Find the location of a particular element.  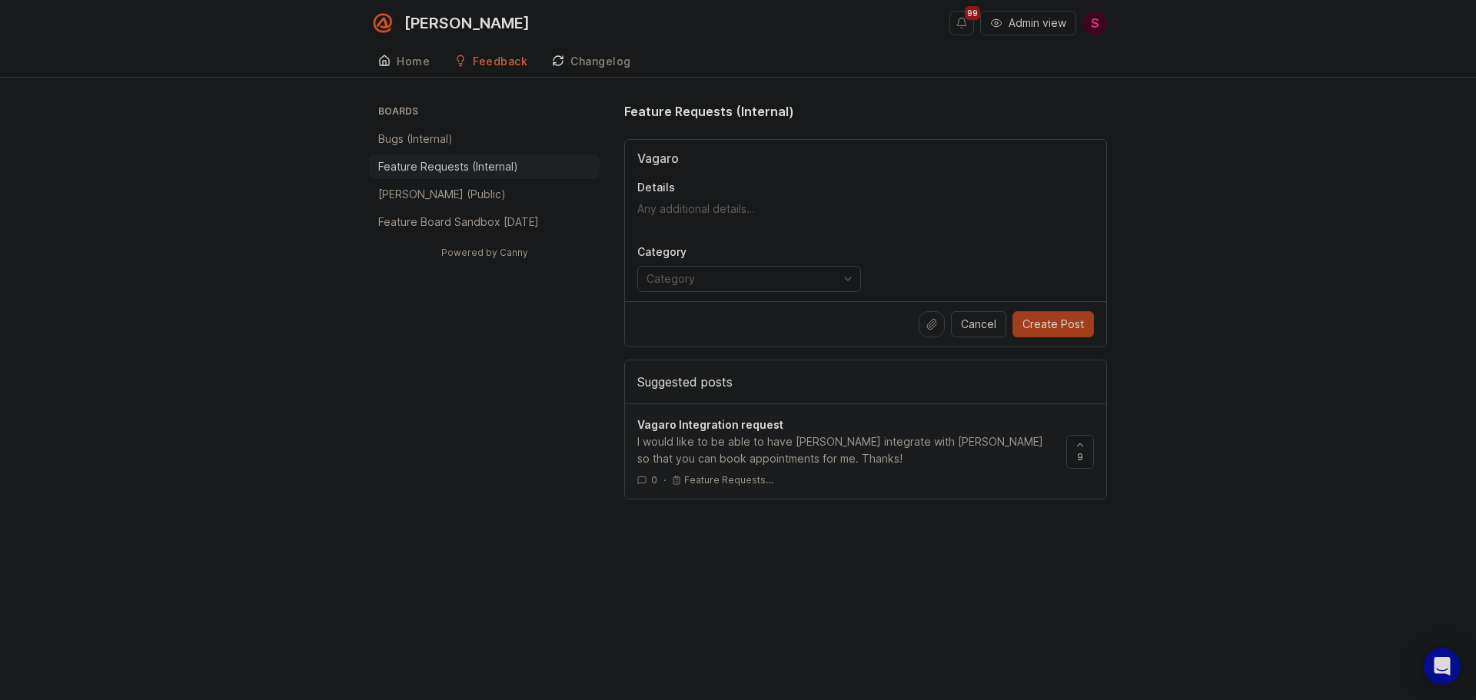

img: Smith.ai logo is located at coordinates (383, 23).